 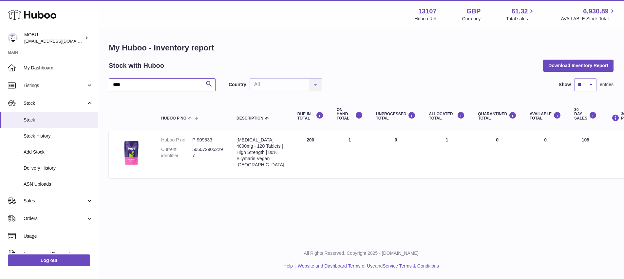 I want to click on span: 0, so click(x=497, y=140).